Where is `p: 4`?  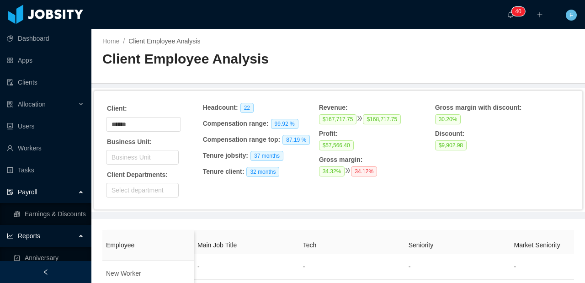
p: 4 is located at coordinates (516, 11).